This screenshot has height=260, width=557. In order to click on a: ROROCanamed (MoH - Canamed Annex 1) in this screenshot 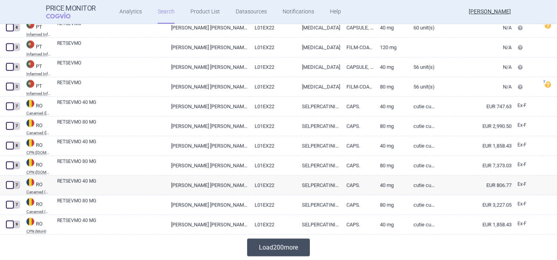, I will do `click(36, 186)`.